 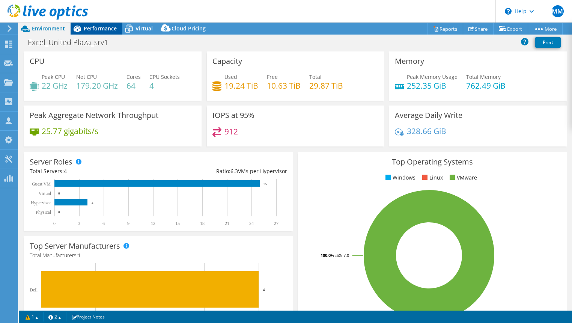 What do you see at coordinates (178, 223) in the screenshot?
I see `text: 15` at bounding box center [178, 223].